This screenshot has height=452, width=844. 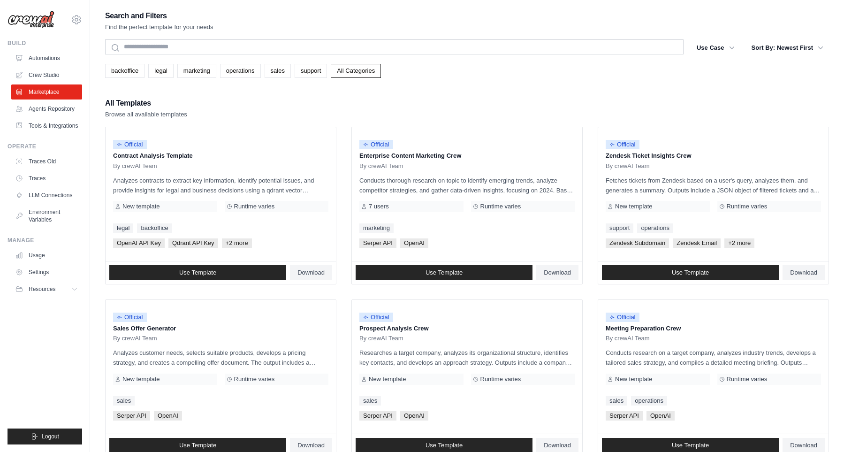 I want to click on a: LLM Connections, so click(x=46, y=195).